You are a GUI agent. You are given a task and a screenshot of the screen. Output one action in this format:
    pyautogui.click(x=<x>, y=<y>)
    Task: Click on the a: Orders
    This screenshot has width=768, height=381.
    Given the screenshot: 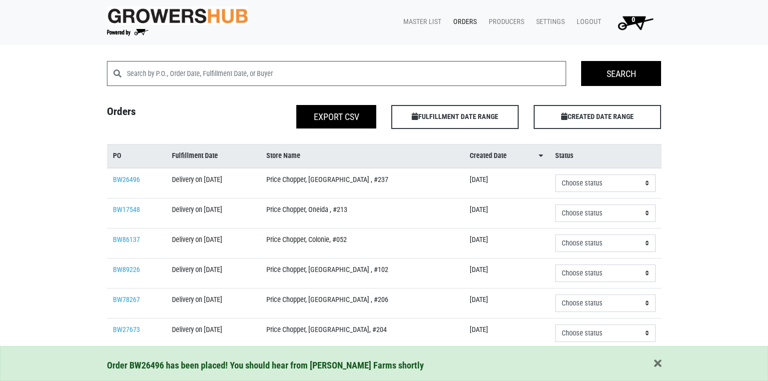 What is the action you would take?
    pyautogui.click(x=462, y=22)
    